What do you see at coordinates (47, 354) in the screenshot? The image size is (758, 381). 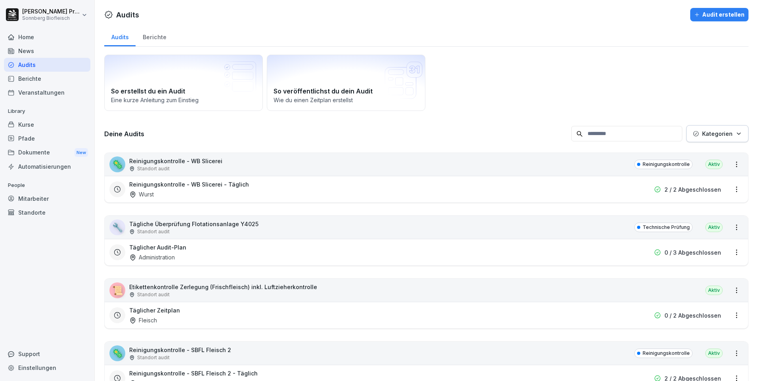 I see `div: Support` at bounding box center [47, 354].